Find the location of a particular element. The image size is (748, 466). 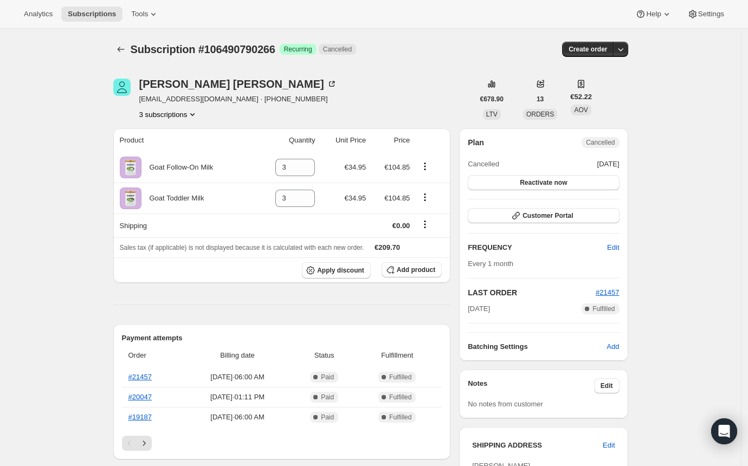

span: Analytics is located at coordinates (38, 14).